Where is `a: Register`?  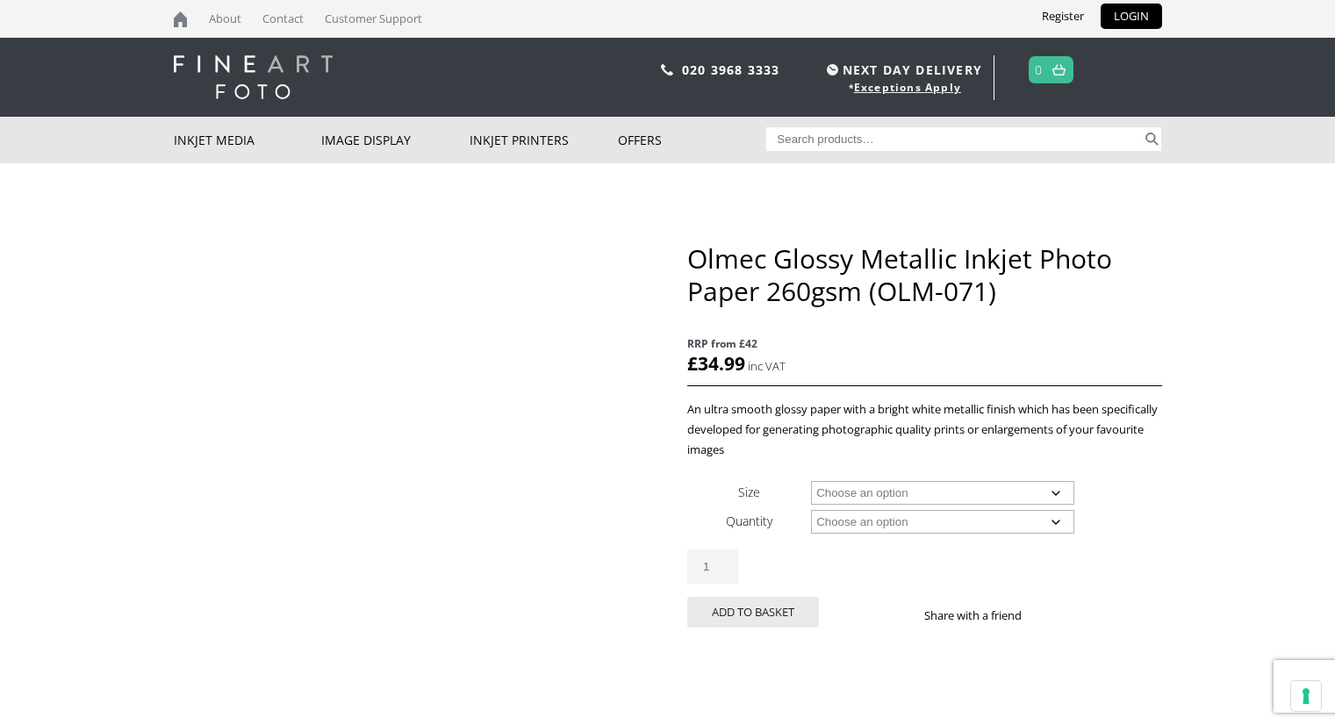
a: Register is located at coordinates (1063, 16).